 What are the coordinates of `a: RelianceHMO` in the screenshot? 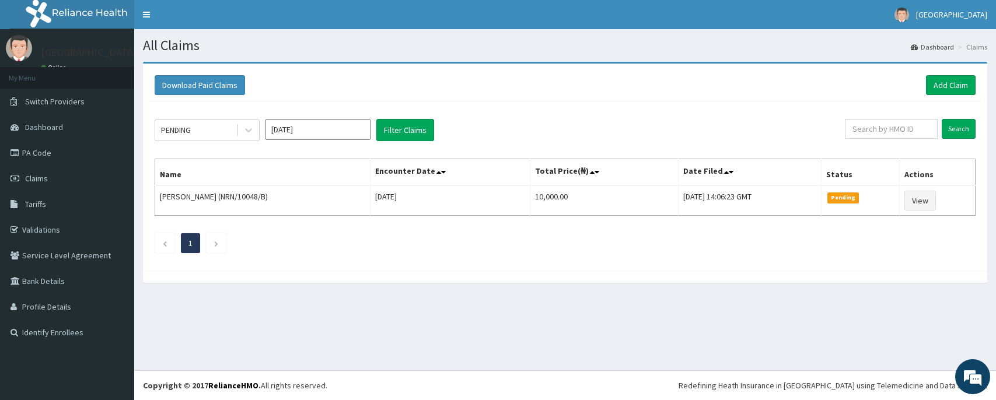 It's located at (233, 386).